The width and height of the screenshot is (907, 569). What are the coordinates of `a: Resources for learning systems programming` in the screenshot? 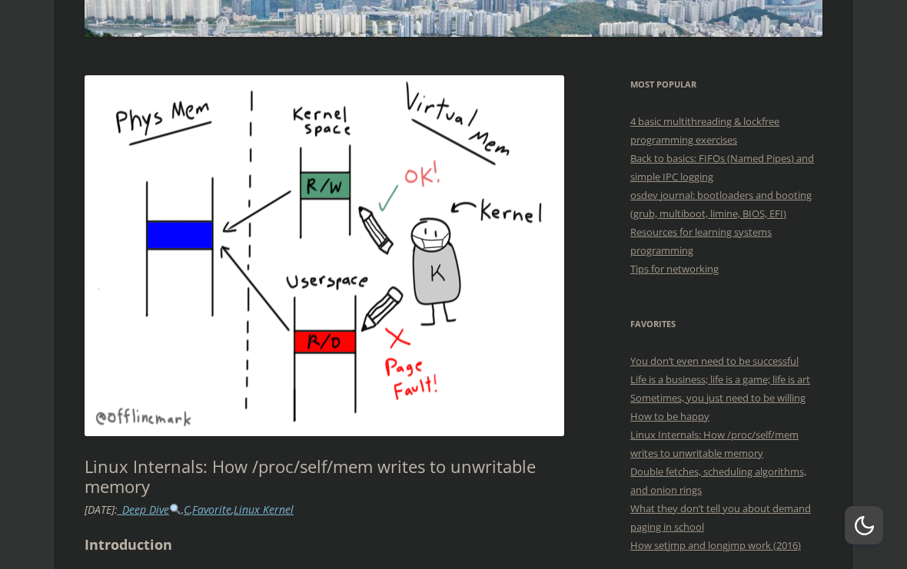 It's located at (701, 241).